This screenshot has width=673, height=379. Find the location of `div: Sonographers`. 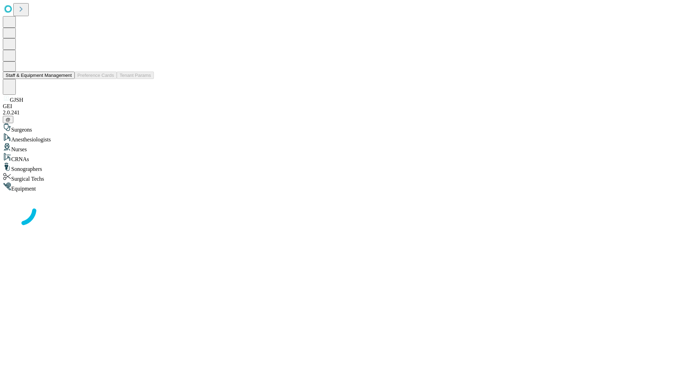

div: Sonographers is located at coordinates (337, 167).